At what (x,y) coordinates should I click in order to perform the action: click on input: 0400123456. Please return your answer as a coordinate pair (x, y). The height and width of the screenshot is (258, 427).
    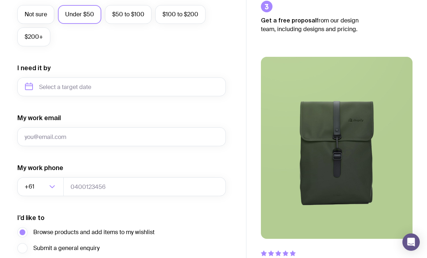
    Looking at the image, I should click on (144, 187).